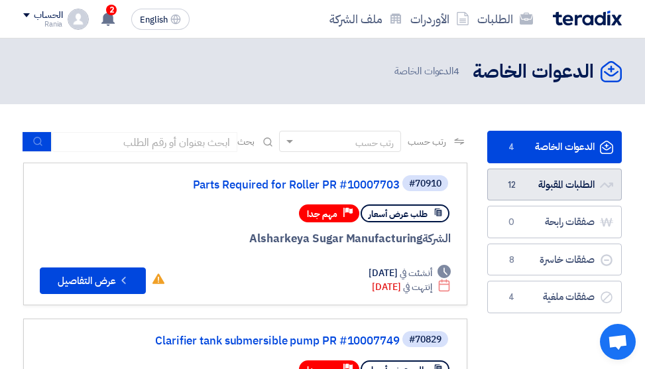 The image size is (645, 369). What do you see at coordinates (618, 341) in the screenshot?
I see `a: Open chat` at bounding box center [618, 341].